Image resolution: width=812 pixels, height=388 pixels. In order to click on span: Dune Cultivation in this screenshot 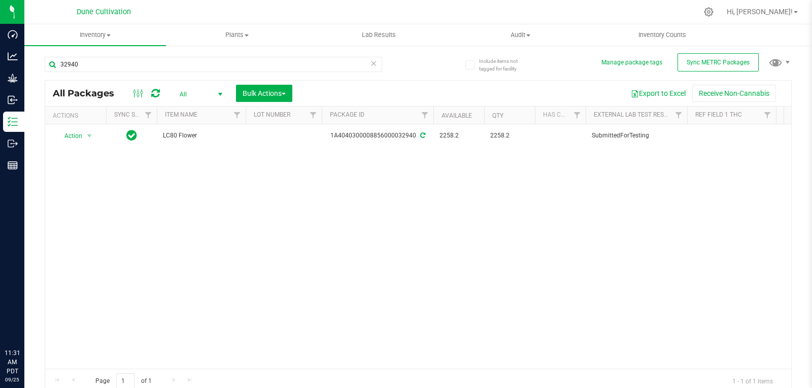, I will do `click(104, 12)`.